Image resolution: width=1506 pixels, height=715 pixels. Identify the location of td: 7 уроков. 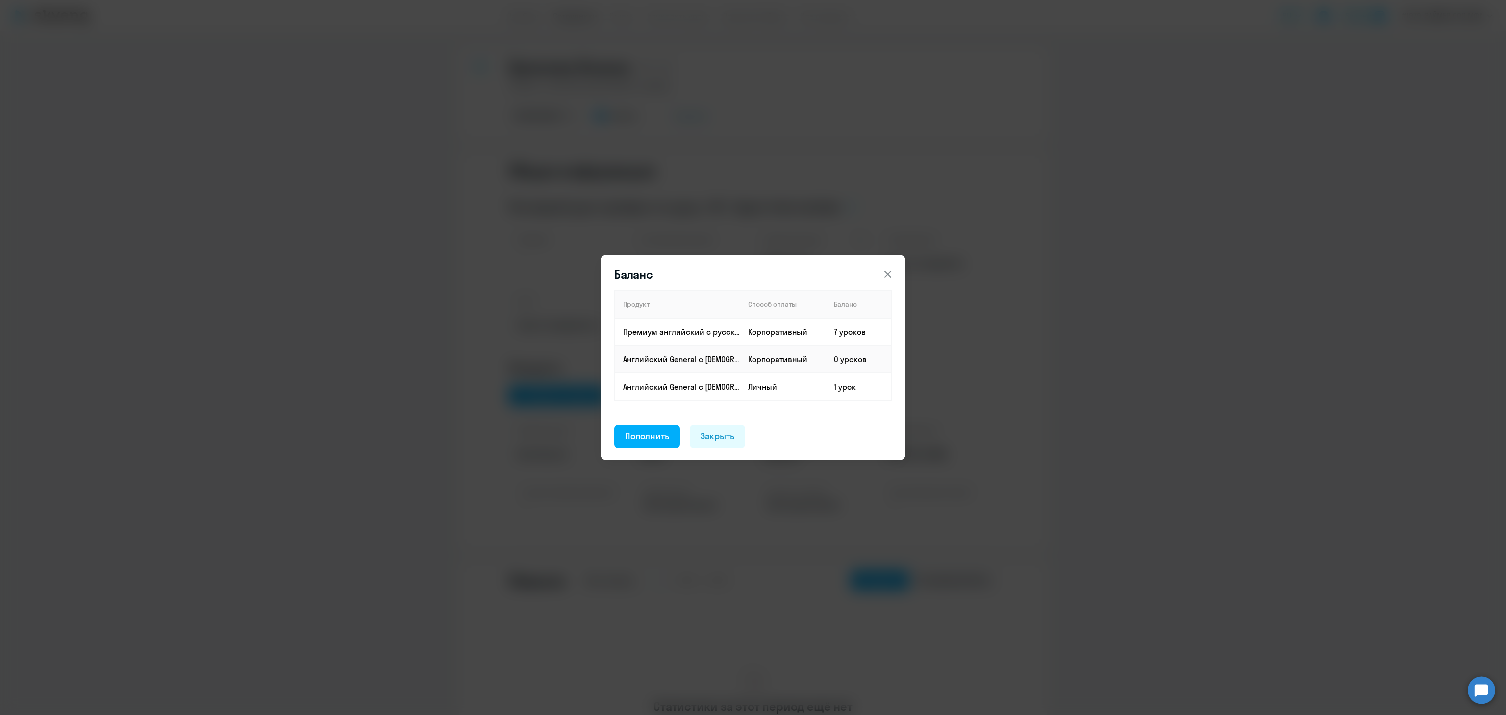
(858, 332).